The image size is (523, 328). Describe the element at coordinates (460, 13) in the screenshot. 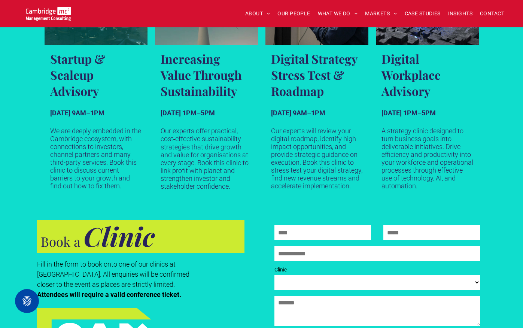

I see `a: INSIGHTS` at that location.